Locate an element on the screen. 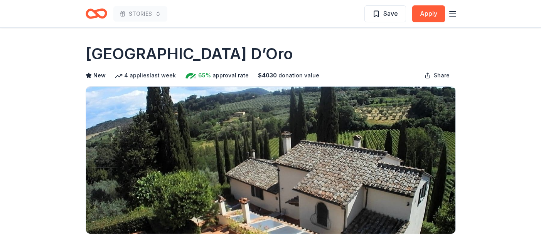  span: New is located at coordinates (100, 76).